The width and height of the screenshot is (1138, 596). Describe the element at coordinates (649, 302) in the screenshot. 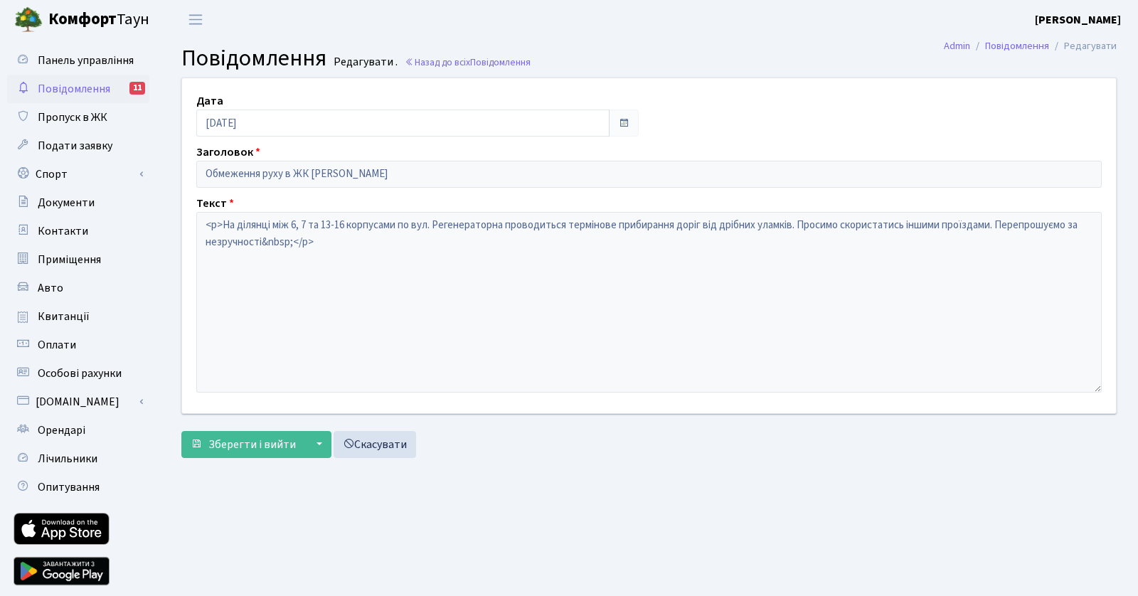

I see `textarea: <p>На ділянці між 6, 7 та 13-16 корпусами по вул. Регенераторна проводиться термінове прибирання ...` at that location.